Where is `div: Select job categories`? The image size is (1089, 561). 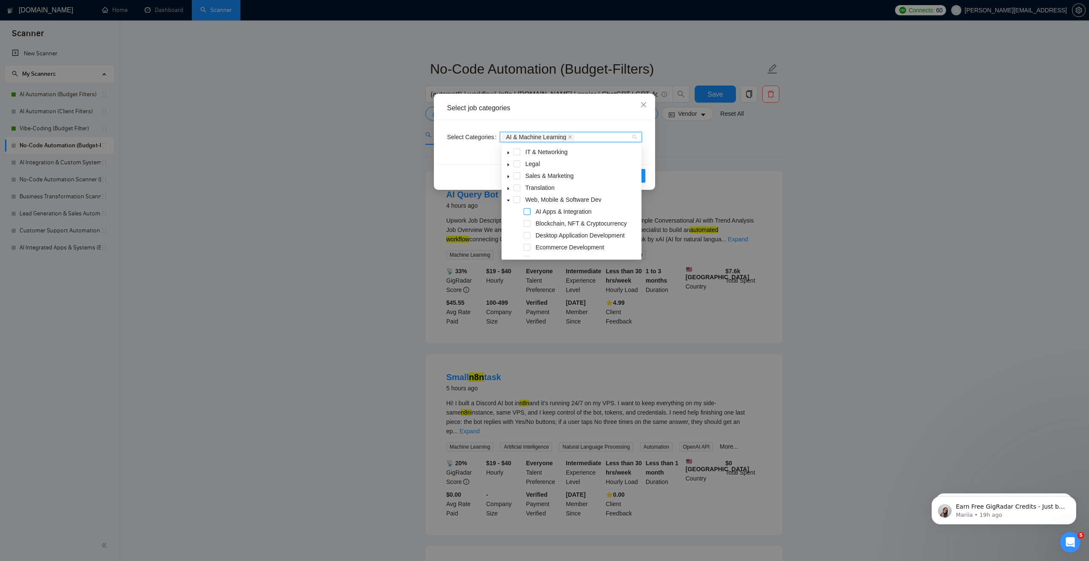
div: Select job categories is located at coordinates (545, 108).